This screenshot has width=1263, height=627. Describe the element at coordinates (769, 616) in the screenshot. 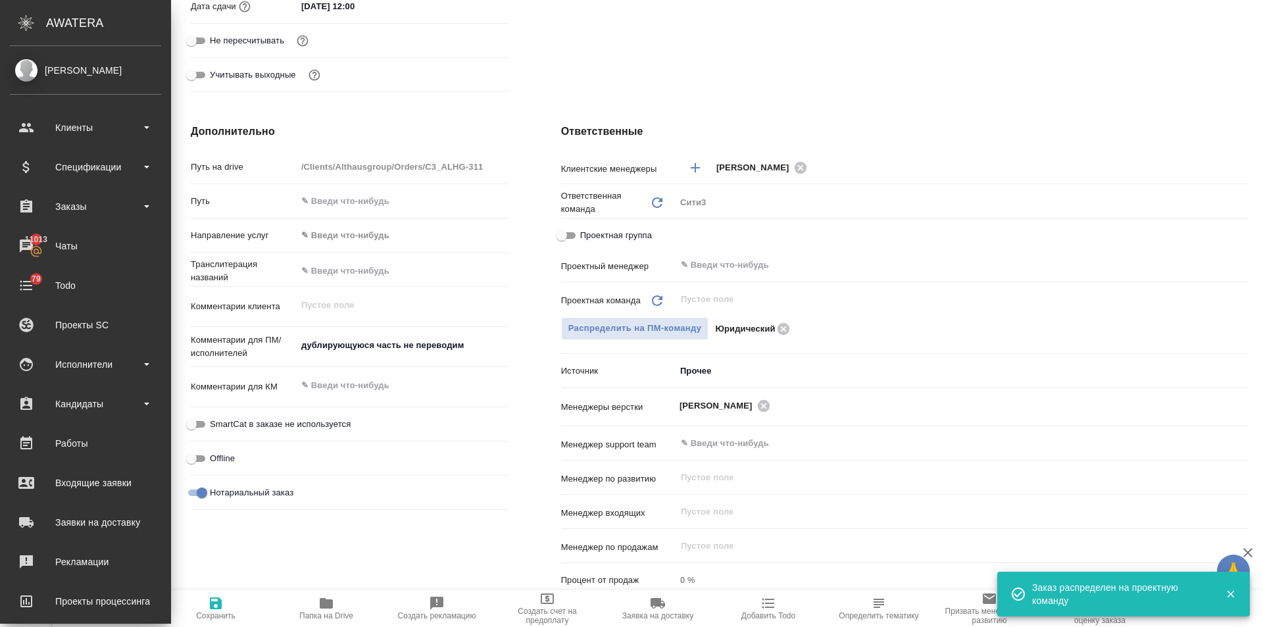

I see `span: Добавить Todo` at that location.